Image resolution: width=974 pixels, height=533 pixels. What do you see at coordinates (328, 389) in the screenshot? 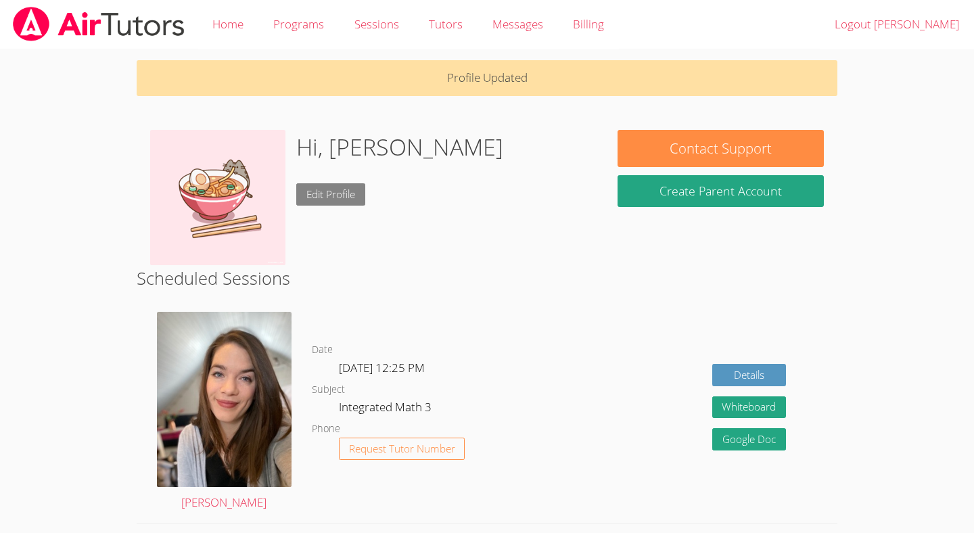
I see `dt: Subject` at bounding box center [328, 389].